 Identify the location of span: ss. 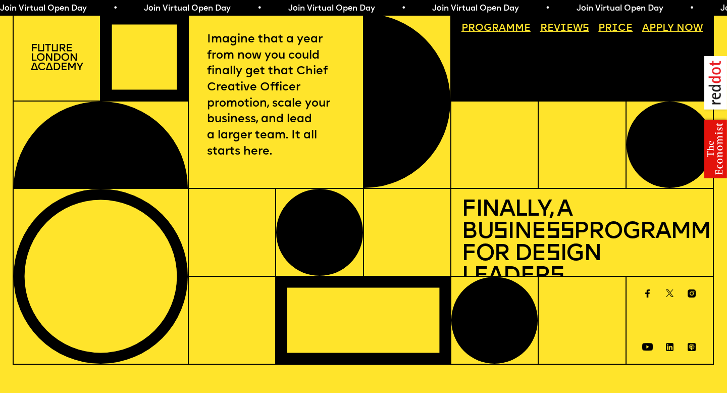
(559, 232).